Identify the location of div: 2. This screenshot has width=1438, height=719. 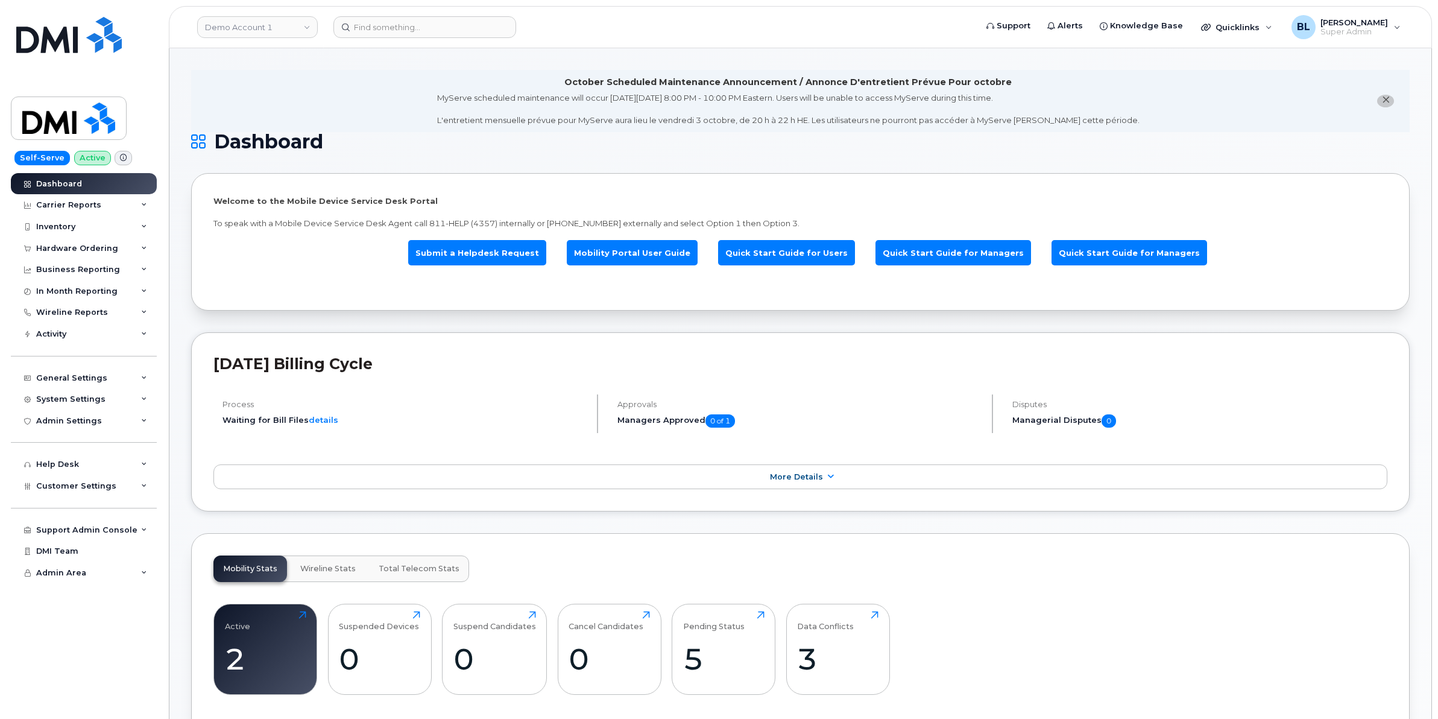
(265, 658).